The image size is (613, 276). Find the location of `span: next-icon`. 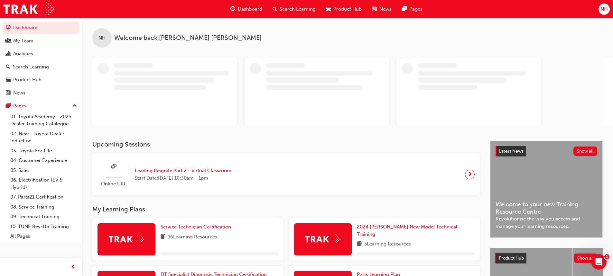

span: next-icon is located at coordinates (470, 175).